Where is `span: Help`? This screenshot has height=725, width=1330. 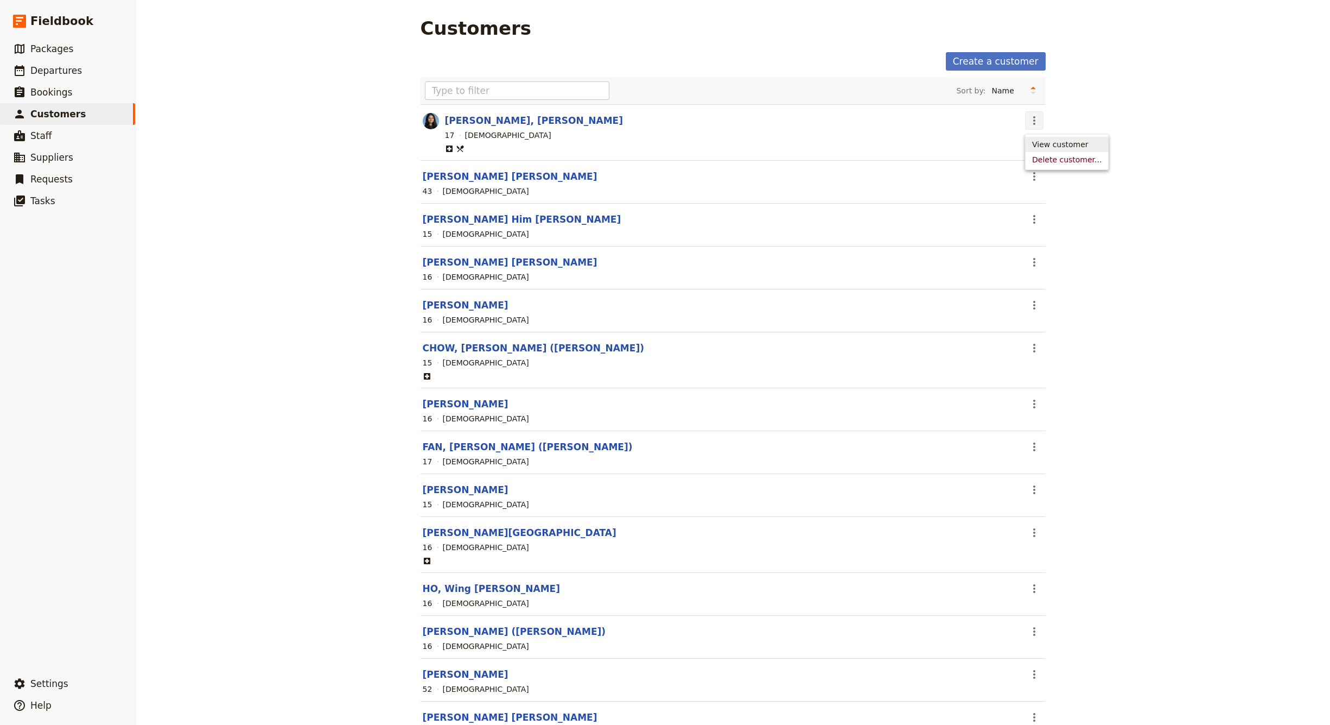
span: Help is located at coordinates (41, 705).